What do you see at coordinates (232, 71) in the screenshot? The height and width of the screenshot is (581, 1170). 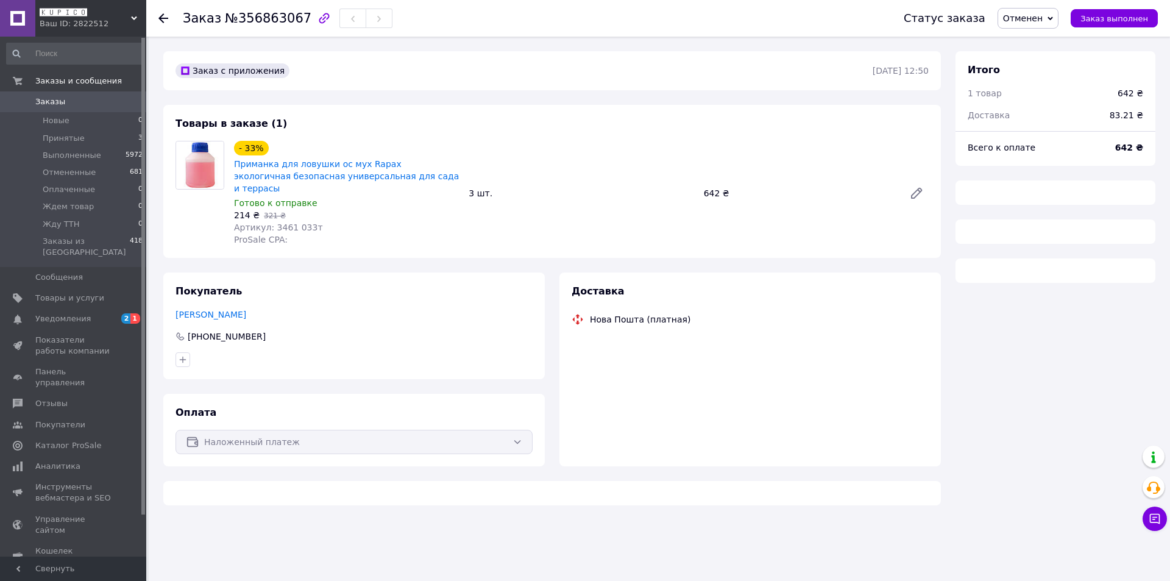 I see `div: Заказ с приложения` at bounding box center [232, 71].